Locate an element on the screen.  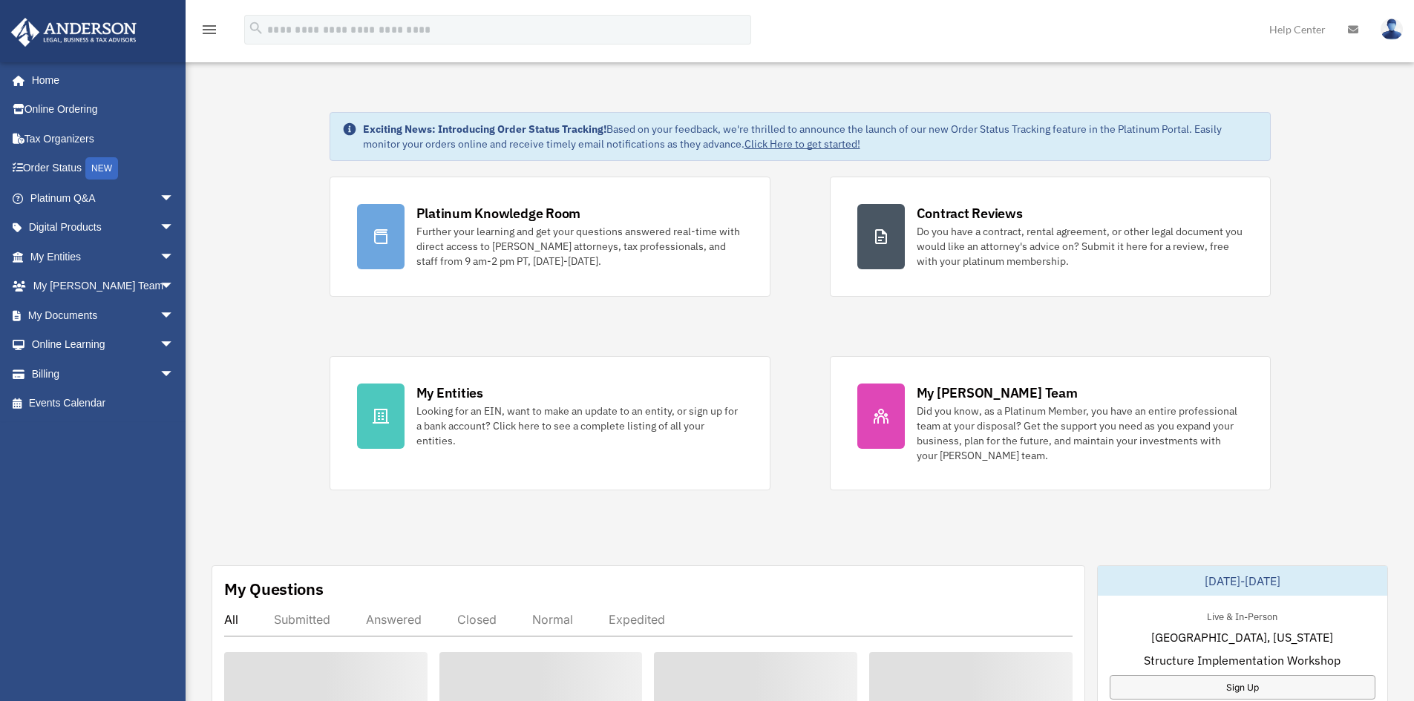
div: Expedited is located at coordinates (637, 620).